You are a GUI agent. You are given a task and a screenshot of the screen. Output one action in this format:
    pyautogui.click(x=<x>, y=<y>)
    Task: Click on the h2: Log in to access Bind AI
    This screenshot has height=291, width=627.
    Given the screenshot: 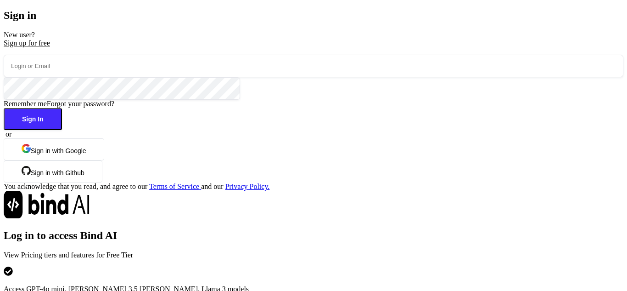 What is the action you would take?
    pyautogui.click(x=313, y=235)
    